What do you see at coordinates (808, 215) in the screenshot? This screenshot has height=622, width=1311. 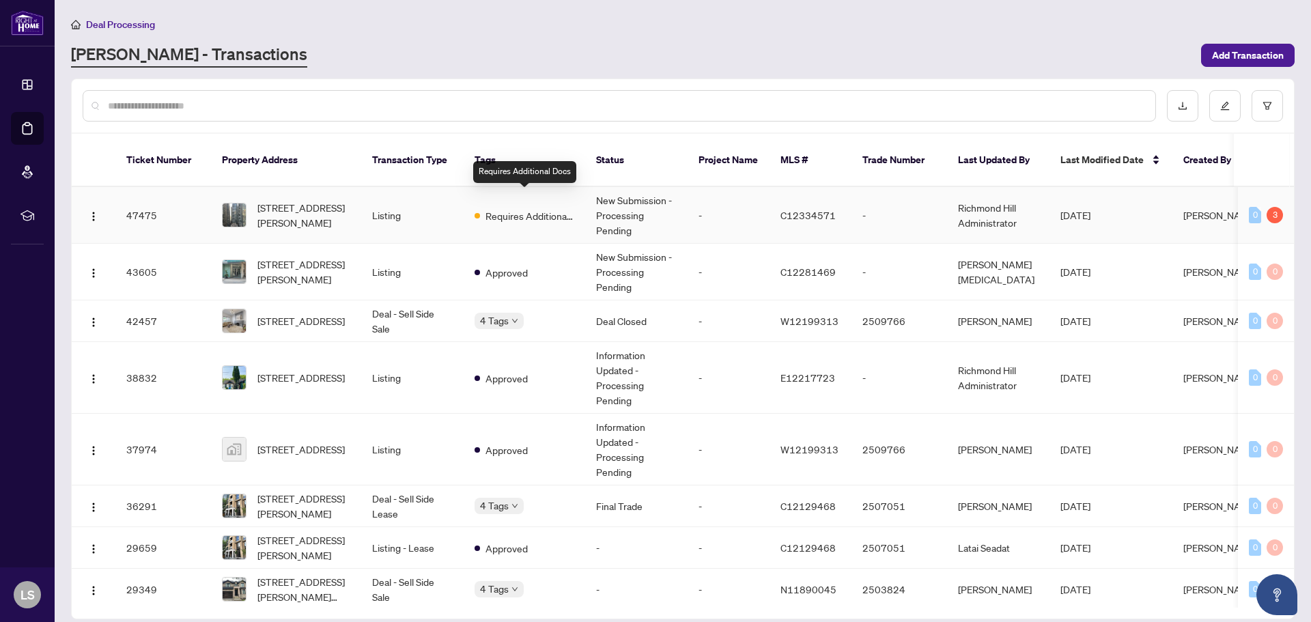 I see `span: C12334571` at bounding box center [808, 215].